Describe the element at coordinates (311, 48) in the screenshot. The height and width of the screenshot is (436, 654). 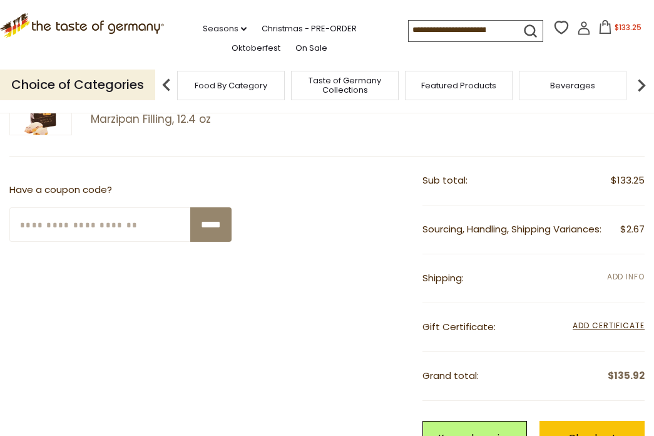
I see `a: On Sale` at that location.